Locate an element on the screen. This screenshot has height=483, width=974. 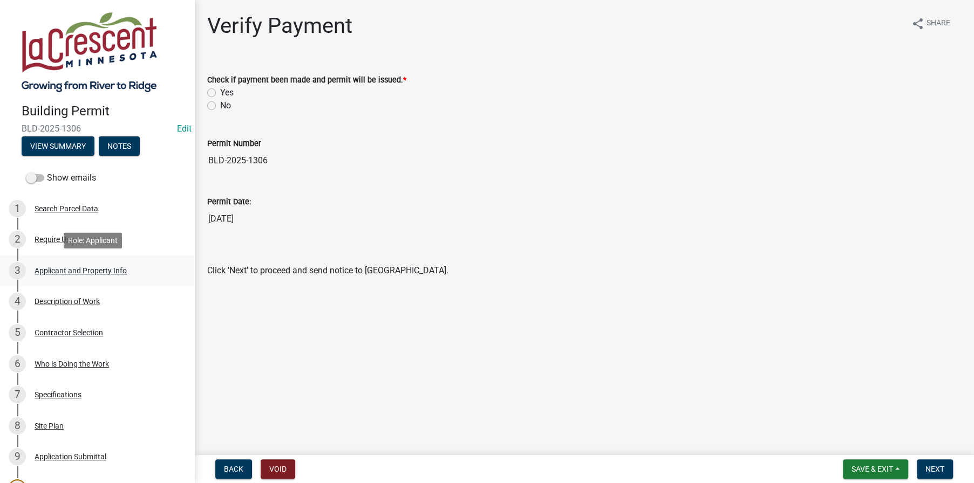
div: Role: Applicant is located at coordinates (93, 240).